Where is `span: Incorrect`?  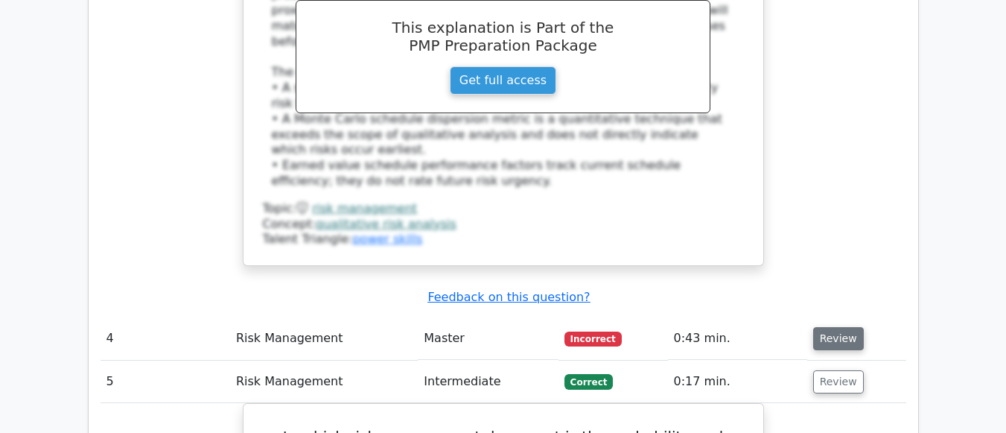
span: Incorrect is located at coordinates (593, 339).